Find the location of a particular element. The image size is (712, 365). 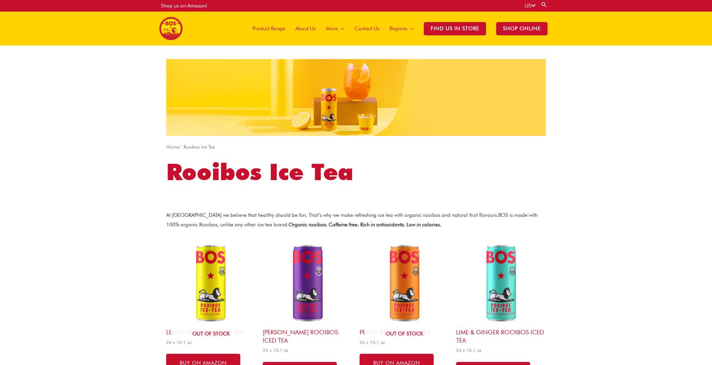

nav: Breadcrumb is located at coordinates (356, 147).